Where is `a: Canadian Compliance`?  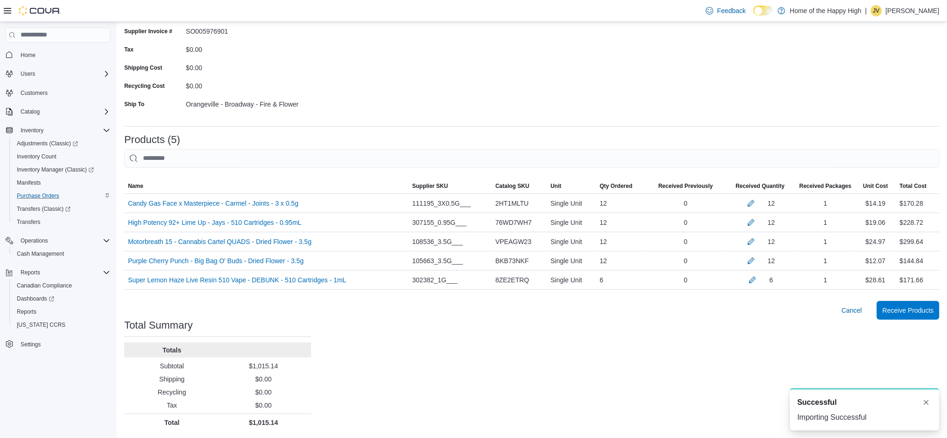
a: Canadian Compliance is located at coordinates (44, 285).